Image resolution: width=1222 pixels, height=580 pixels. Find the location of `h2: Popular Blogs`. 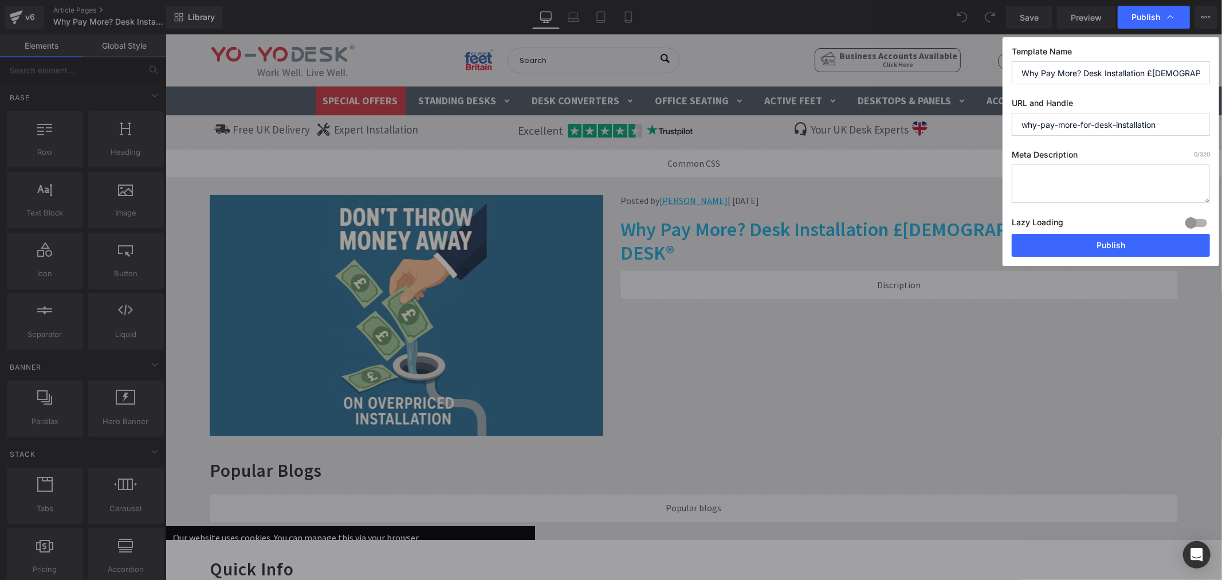

h2: Popular Blogs is located at coordinates (528, 436).